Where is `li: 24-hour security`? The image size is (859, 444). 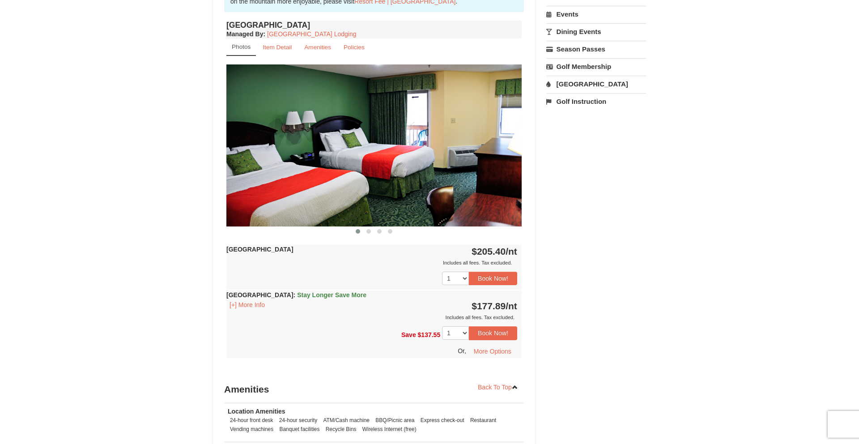
li: 24-hour security is located at coordinates (298, 420).